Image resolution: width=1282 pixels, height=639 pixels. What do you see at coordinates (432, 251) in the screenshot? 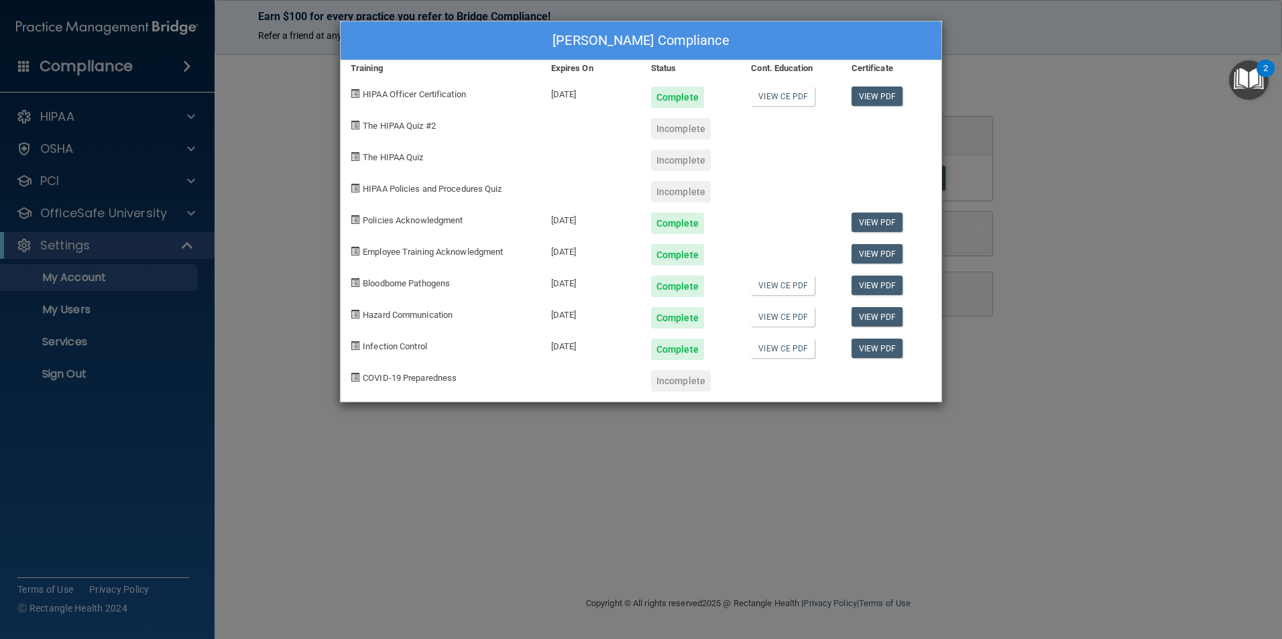
I see `span: Employee Training Acknowledgment` at bounding box center [432, 251].